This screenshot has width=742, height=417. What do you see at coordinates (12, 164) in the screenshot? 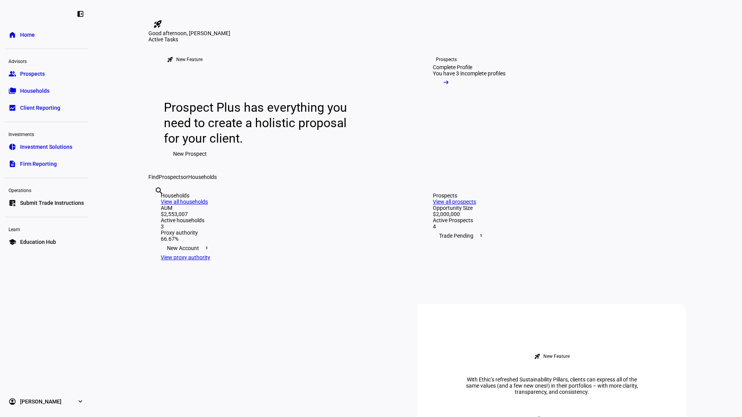
I see `eth-mat-symbol: description` at bounding box center [12, 164].